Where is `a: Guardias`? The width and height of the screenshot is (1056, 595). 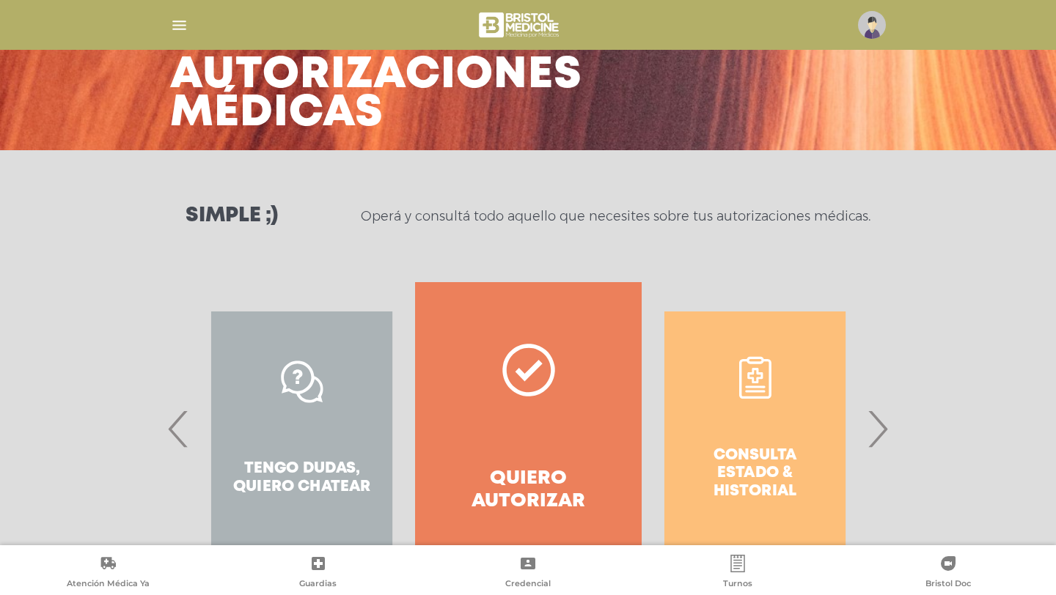
a: Guardias is located at coordinates (317, 573).